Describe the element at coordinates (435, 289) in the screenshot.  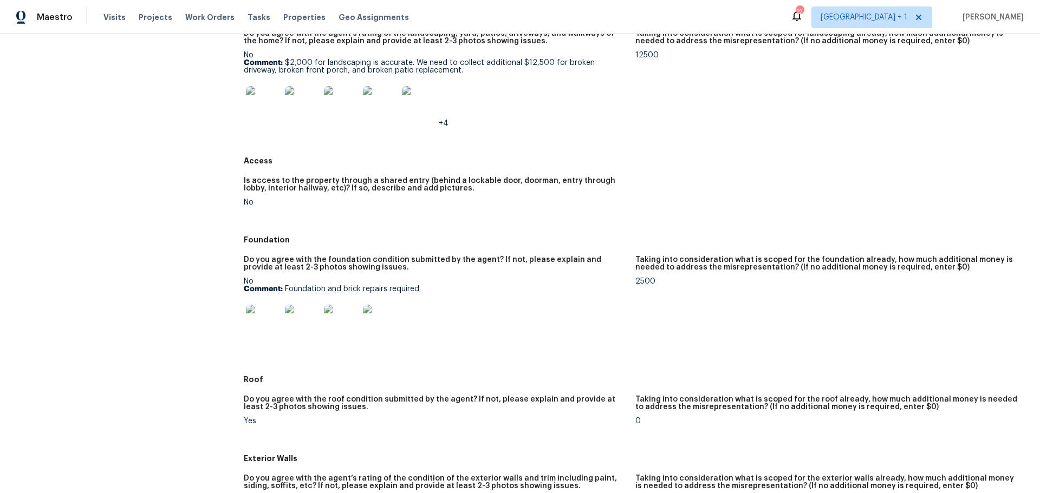
I see `p: Foundation and brick repairs required` at that location.